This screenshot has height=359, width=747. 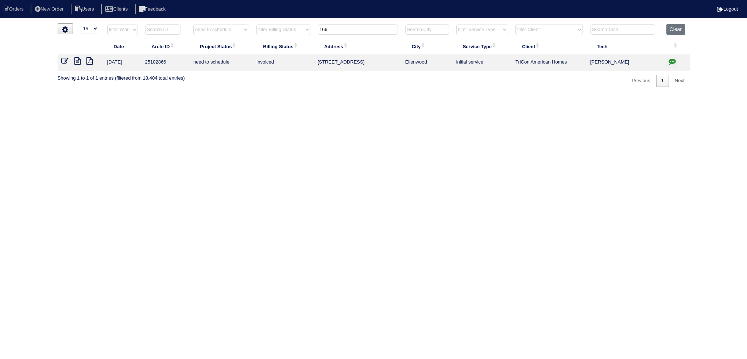 What do you see at coordinates (153, 9) in the screenshot?
I see `li: Feedback` at bounding box center [153, 9].